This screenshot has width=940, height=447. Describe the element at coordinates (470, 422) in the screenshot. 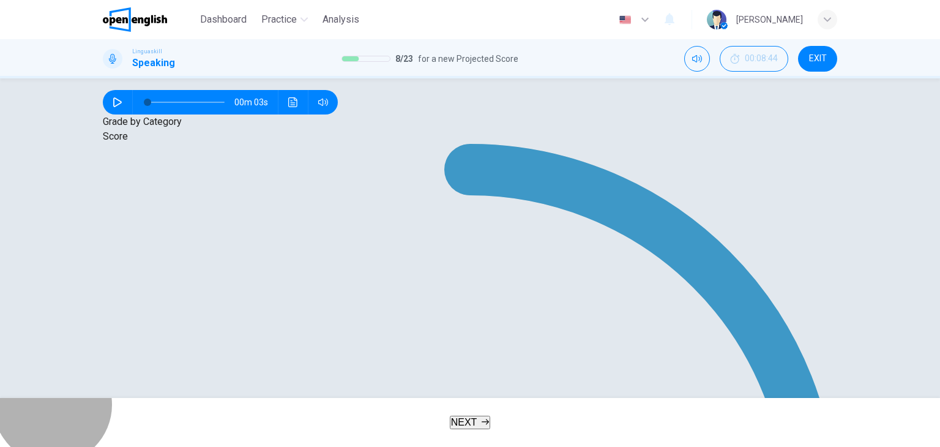

I see `button: NEXT` at that location.